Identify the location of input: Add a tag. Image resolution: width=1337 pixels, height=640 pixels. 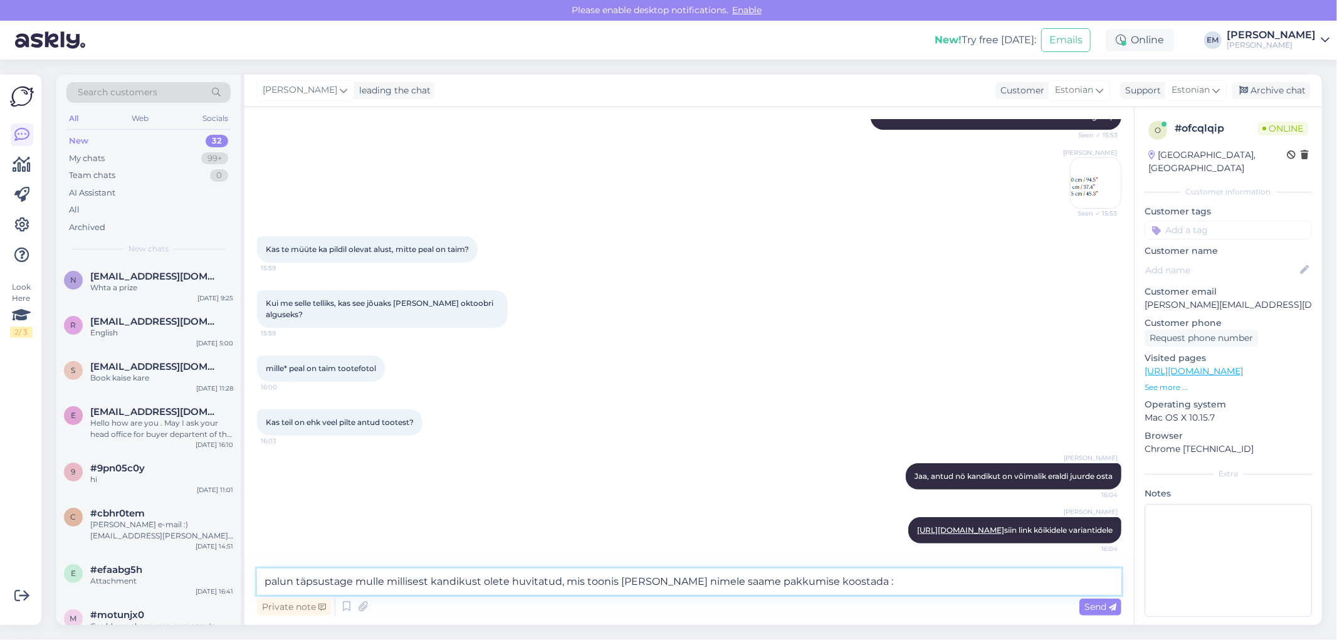
(1228, 230).